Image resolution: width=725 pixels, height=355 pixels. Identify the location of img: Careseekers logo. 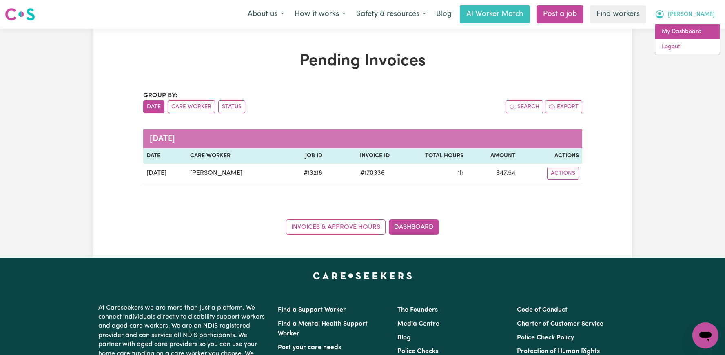
(20, 14).